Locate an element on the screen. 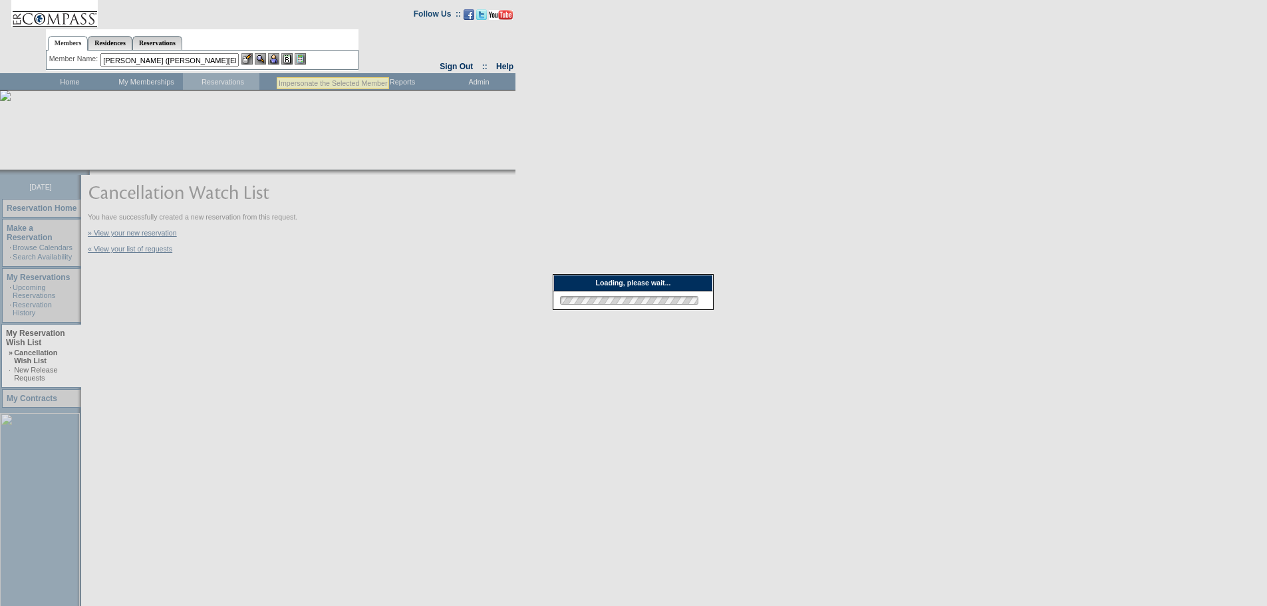 This screenshot has height=606, width=1267. img: b_calculator.gif is located at coordinates (300, 59).